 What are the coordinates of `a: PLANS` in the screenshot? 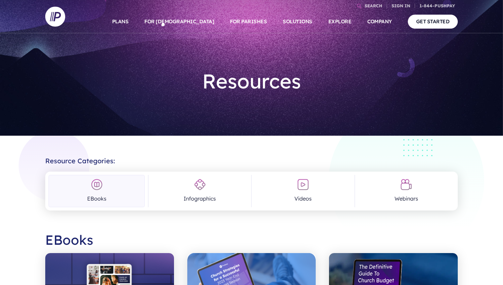 It's located at (120, 22).